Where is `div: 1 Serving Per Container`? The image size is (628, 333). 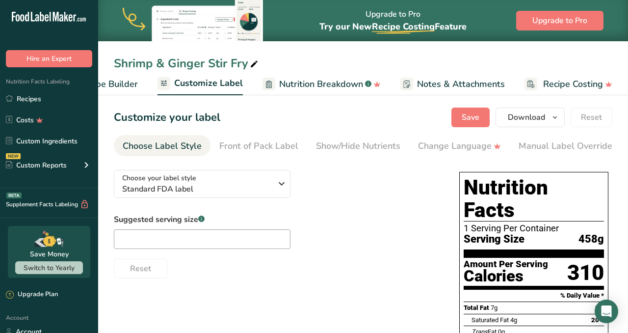 div: 1 Serving Per Container is located at coordinates (534, 228).